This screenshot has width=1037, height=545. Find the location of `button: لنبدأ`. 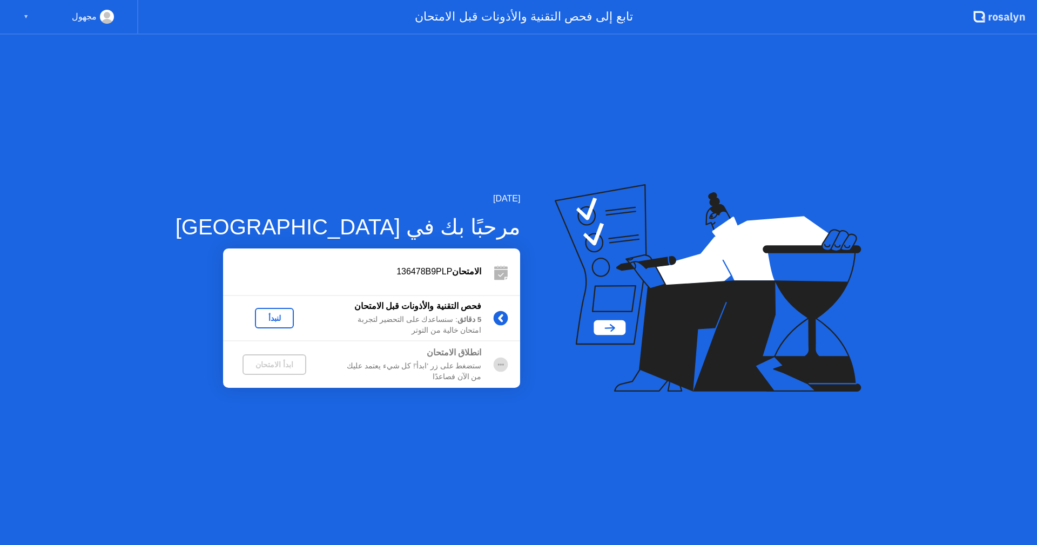

button: لنبدأ is located at coordinates (274, 318).